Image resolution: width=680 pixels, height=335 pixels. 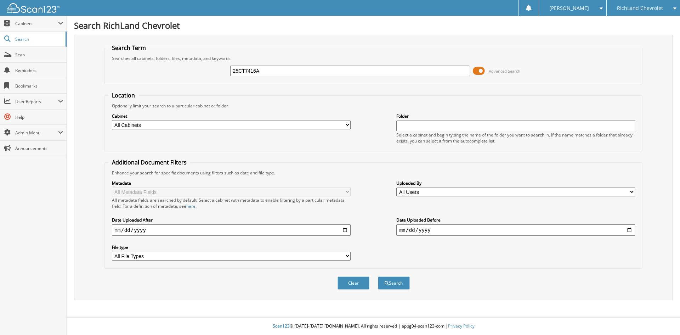 I want to click on div: Select a cabinet and begin typing the name of the folder you want to search in. If the name match..., so click(x=516, y=138).